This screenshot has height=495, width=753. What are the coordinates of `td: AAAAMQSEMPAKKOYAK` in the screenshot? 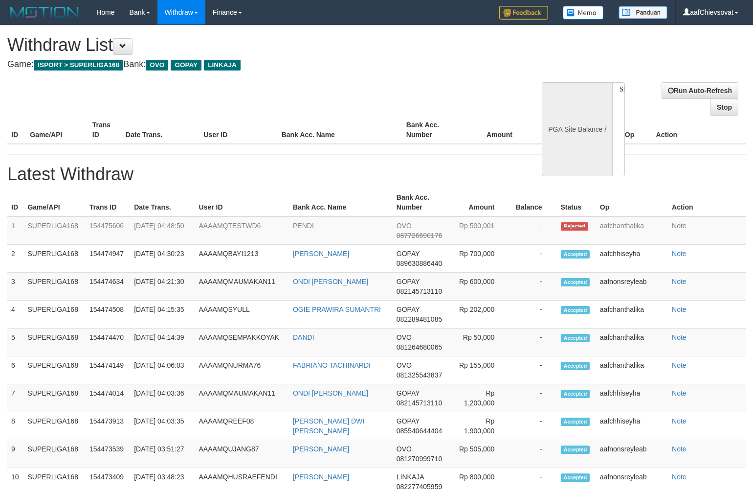 It's located at (242, 342).